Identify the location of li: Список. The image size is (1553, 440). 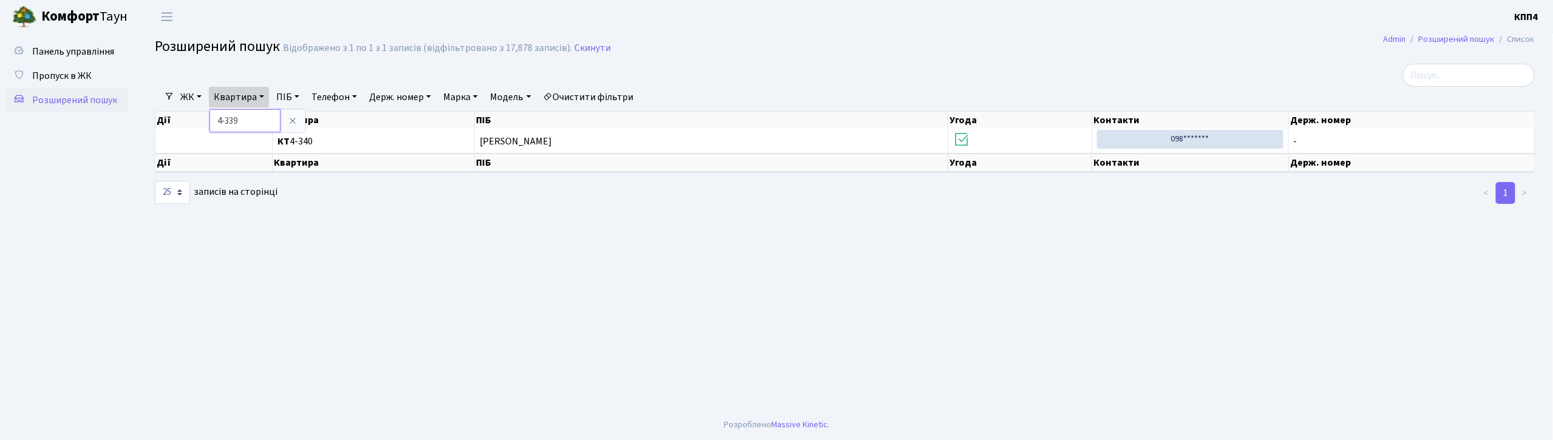
(1515, 39).